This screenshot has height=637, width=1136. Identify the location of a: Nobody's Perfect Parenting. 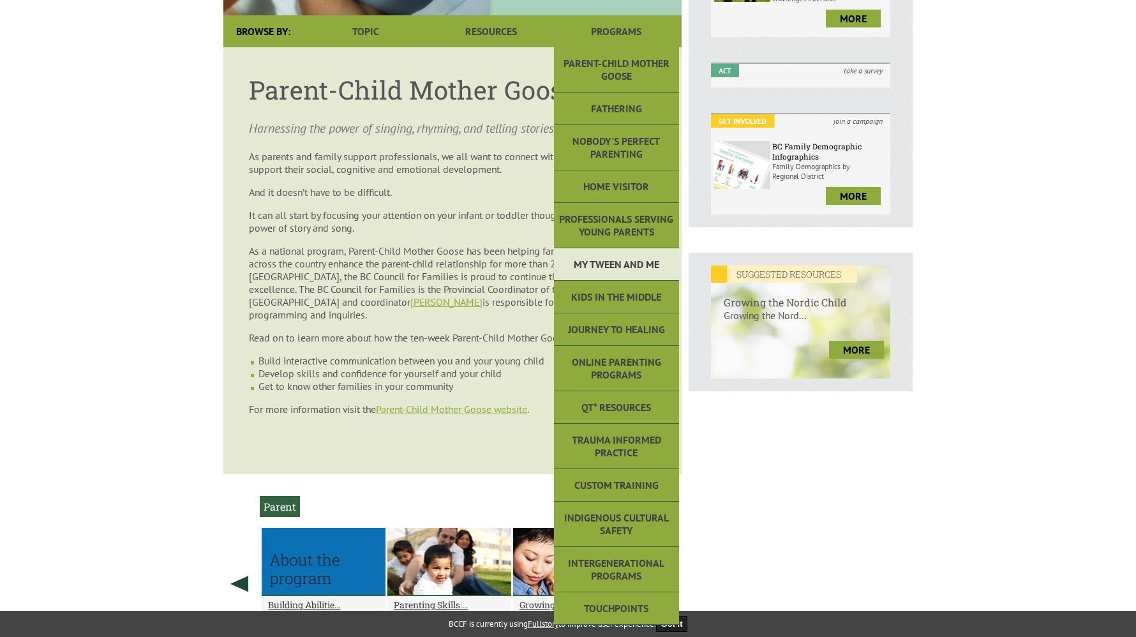
(616, 147).